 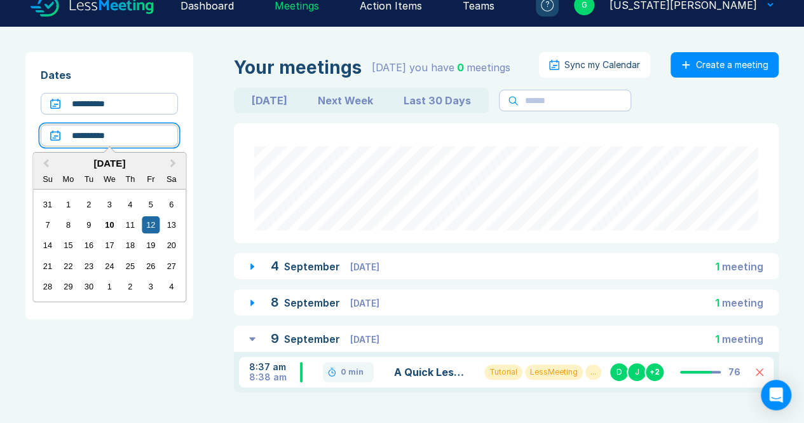 I want to click on div: Choose Monday, September 8th, 2025, so click(x=68, y=224).